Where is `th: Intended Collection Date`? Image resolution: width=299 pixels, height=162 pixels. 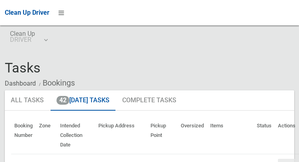
th: Intended Collection Date is located at coordinates (76, 136).